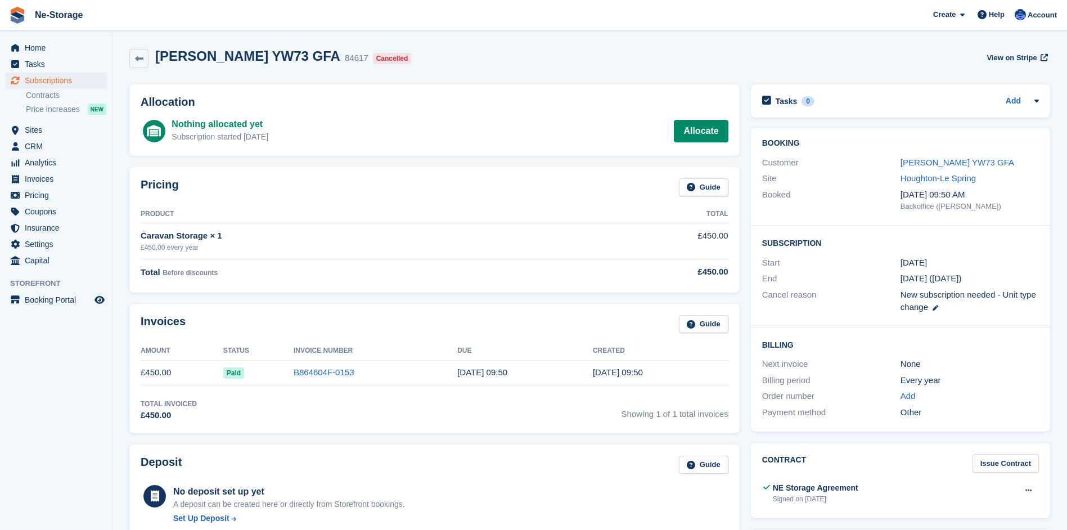  I want to click on div: NE Storage Agreement, so click(815, 488).